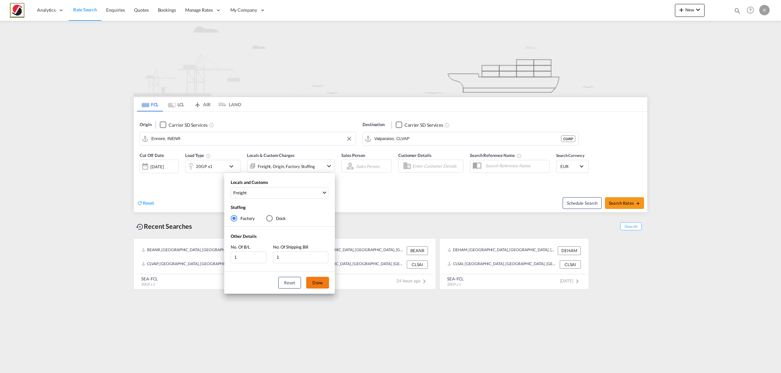 The image size is (781, 373). Describe the element at coordinates (243, 219) in the screenshot. I see `md-radio-button: Factory` at that location.